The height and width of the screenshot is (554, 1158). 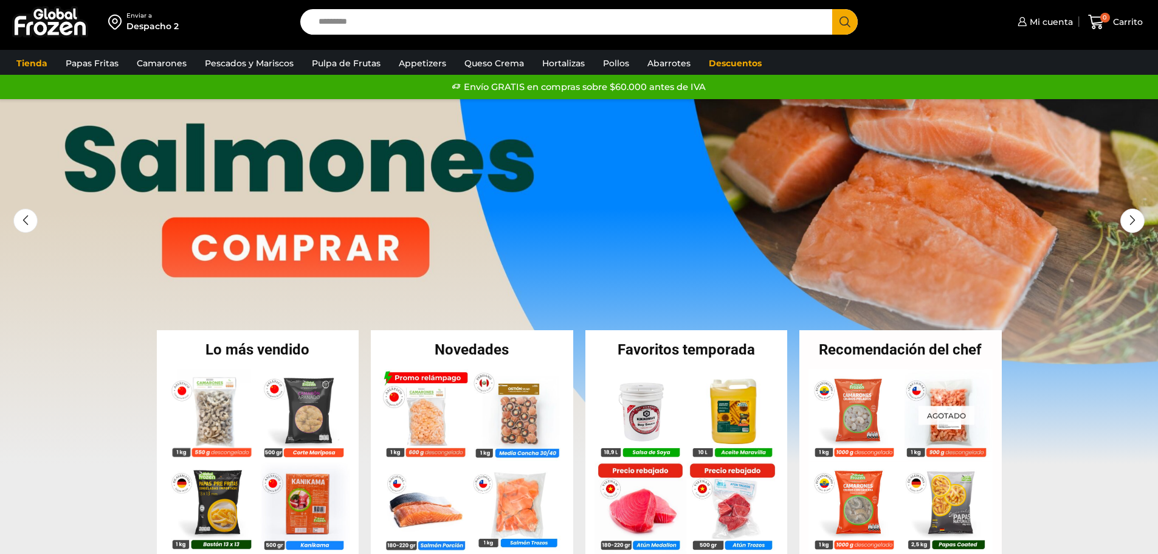 I want to click on img: address-field-icon.svg, so click(x=117, y=22).